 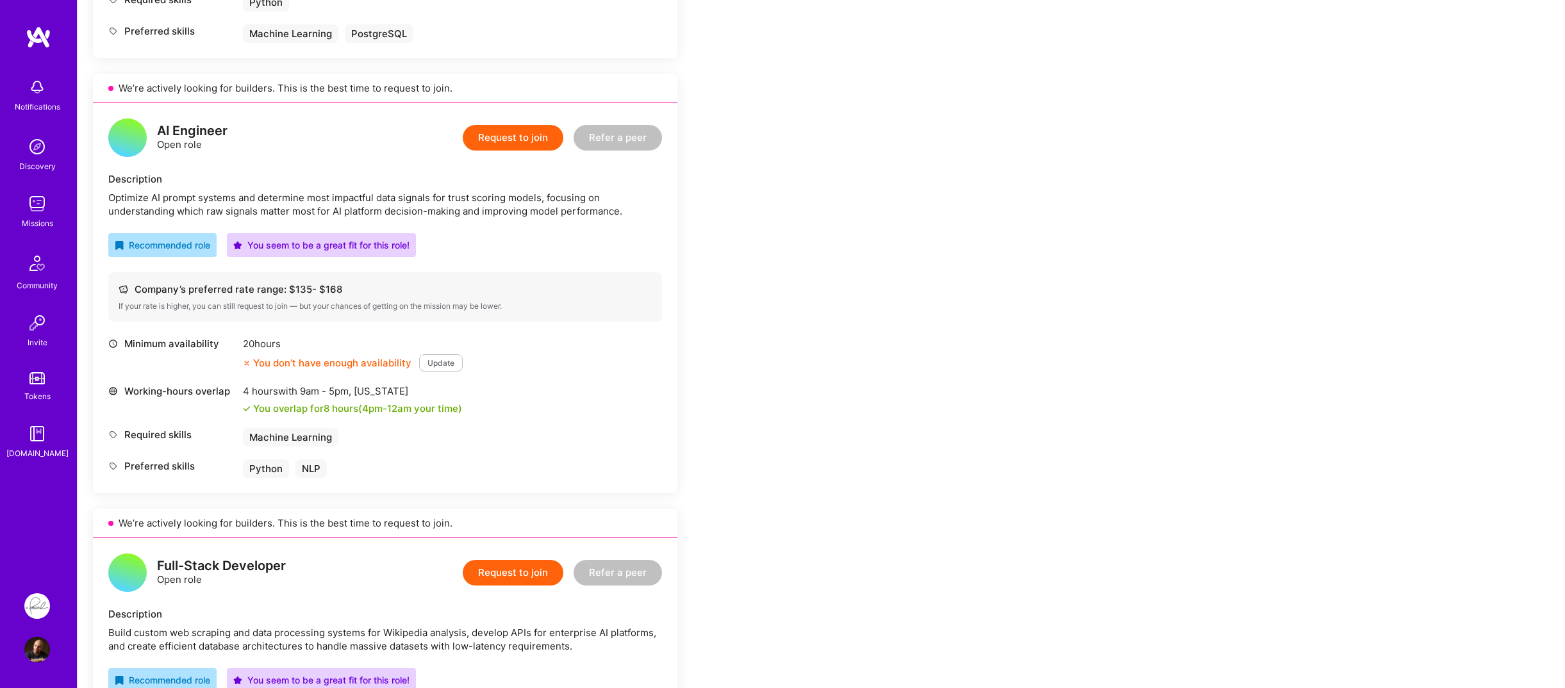 I want to click on div: NLP, so click(x=311, y=468).